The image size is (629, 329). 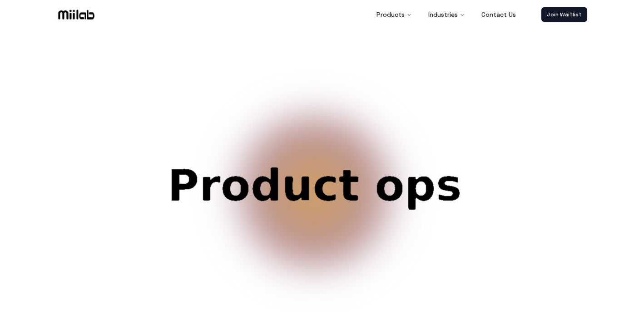 What do you see at coordinates (446, 15) in the screenshot?
I see `nav: Main` at bounding box center [446, 15].